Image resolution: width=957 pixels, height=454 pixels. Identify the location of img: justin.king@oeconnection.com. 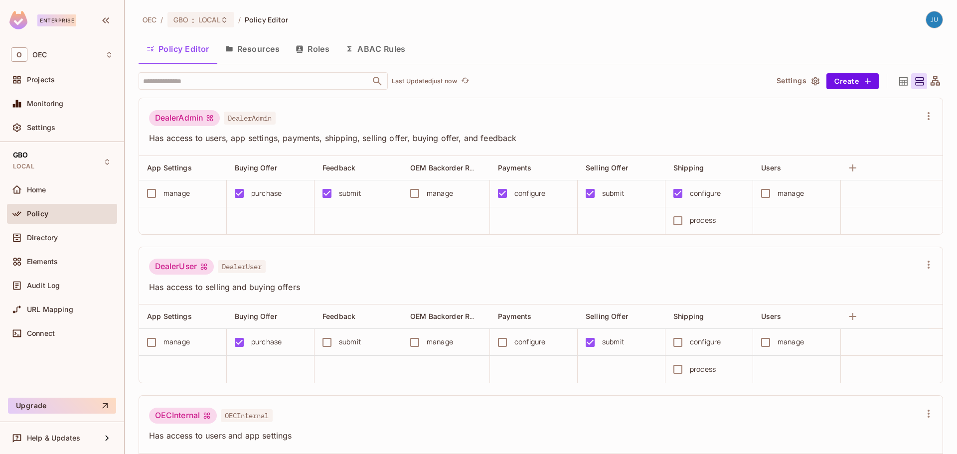
(934, 19).